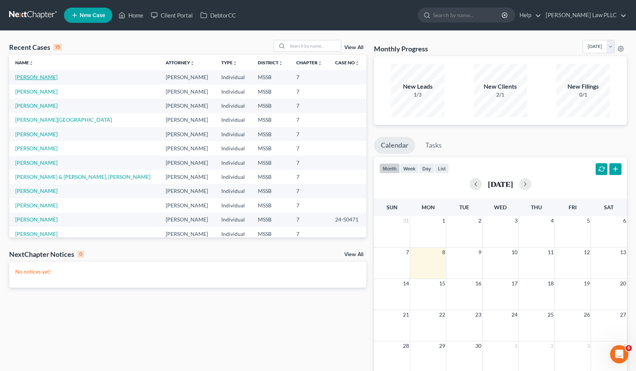 This screenshot has width=636, height=371. Describe the element at coordinates (172, 15) in the screenshot. I see `a: Client Portal` at that location.